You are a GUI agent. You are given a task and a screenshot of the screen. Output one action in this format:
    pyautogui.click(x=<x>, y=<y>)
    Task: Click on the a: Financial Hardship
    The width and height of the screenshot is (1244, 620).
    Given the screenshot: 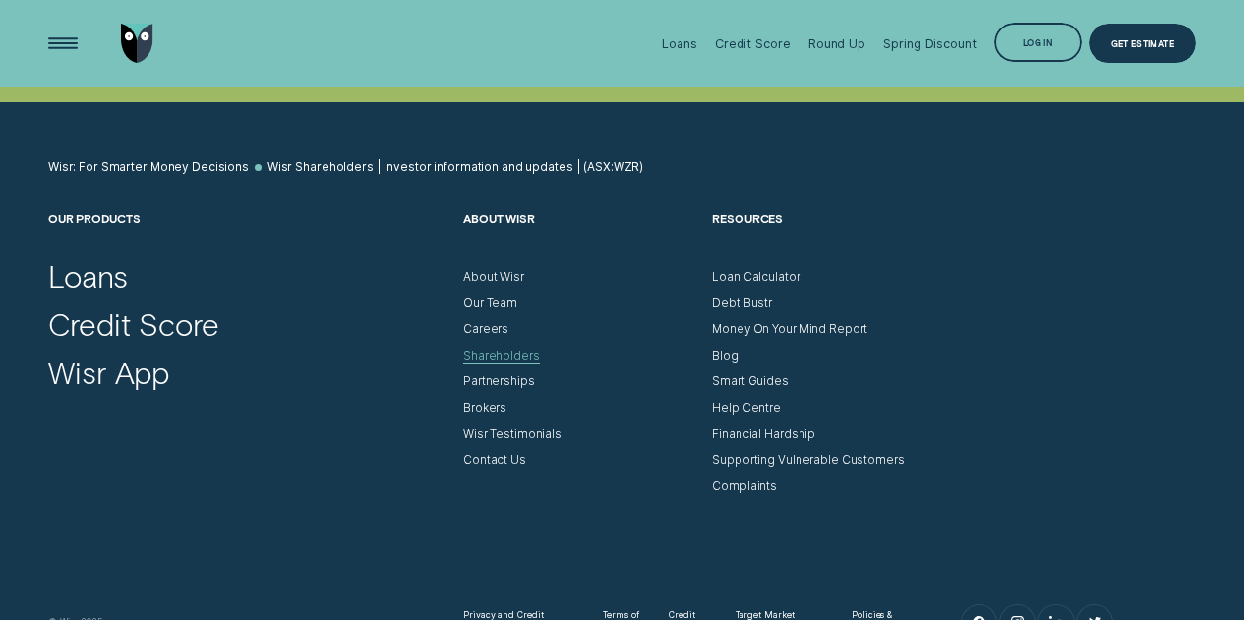 What is the action you would take?
    pyautogui.click(x=763, y=435)
    